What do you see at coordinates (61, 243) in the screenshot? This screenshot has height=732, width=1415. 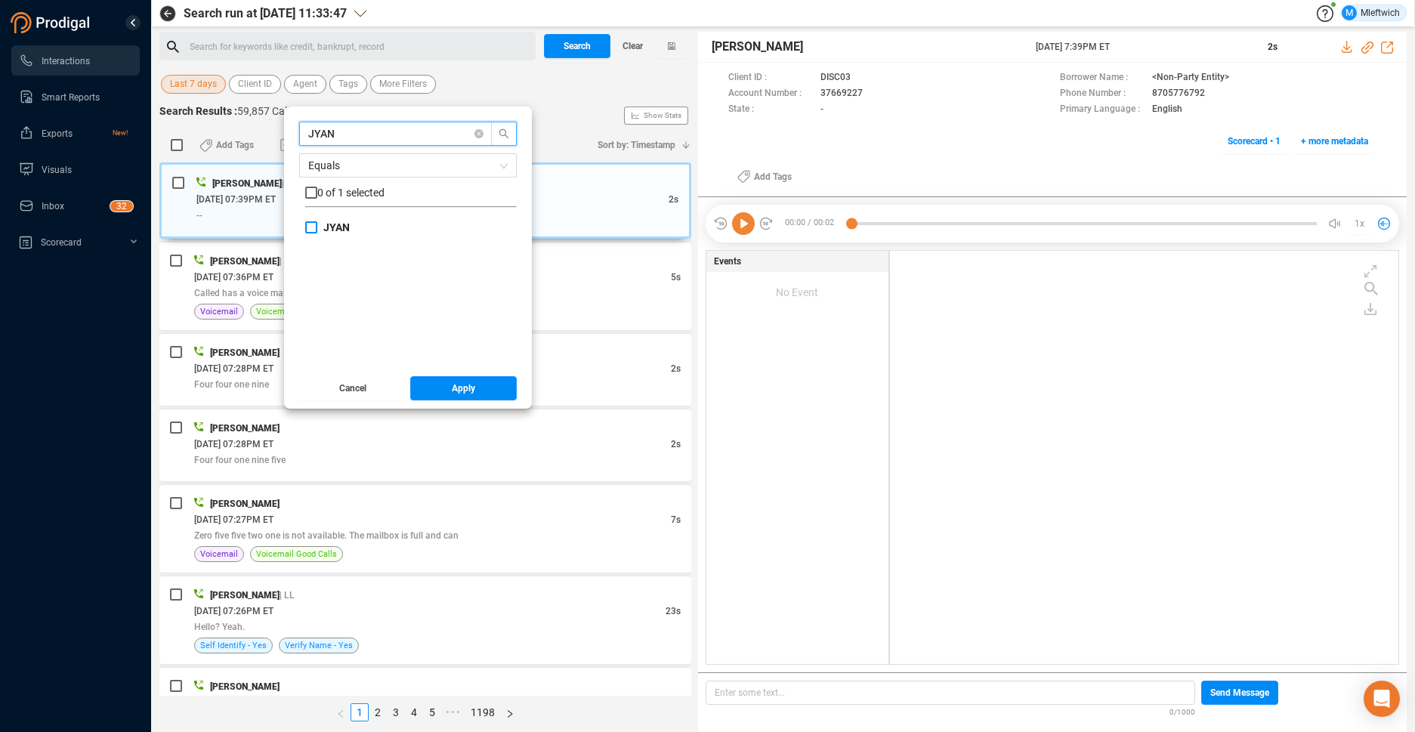 I see `span: Scorecard` at bounding box center [61, 243].